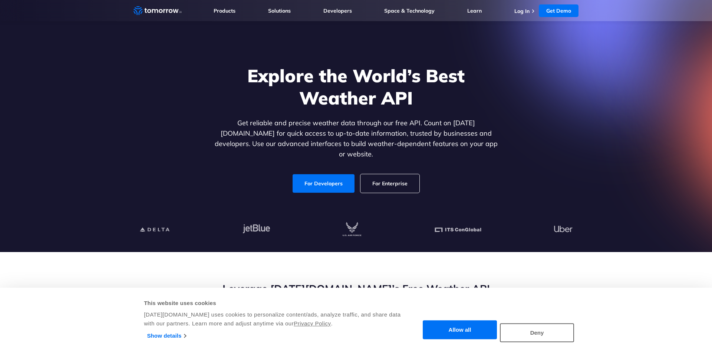  What do you see at coordinates (559, 11) in the screenshot?
I see `a: Get Demo` at bounding box center [559, 11].